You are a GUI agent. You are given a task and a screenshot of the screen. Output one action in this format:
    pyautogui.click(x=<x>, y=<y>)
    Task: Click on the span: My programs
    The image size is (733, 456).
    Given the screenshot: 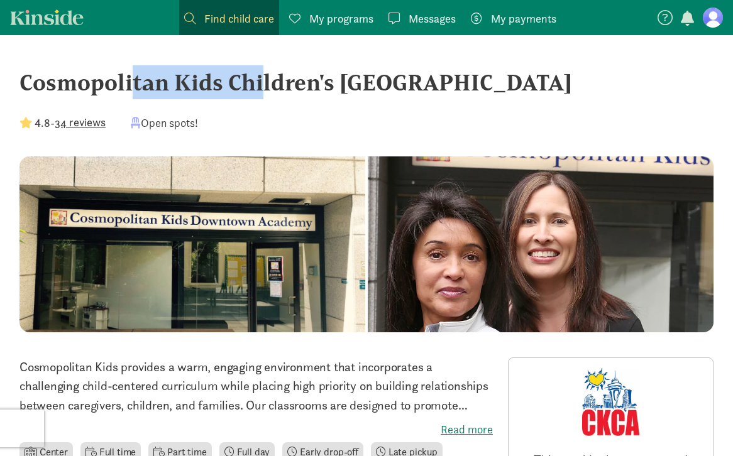 What is the action you would take?
    pyautogui.click(x=341, y=18)
    